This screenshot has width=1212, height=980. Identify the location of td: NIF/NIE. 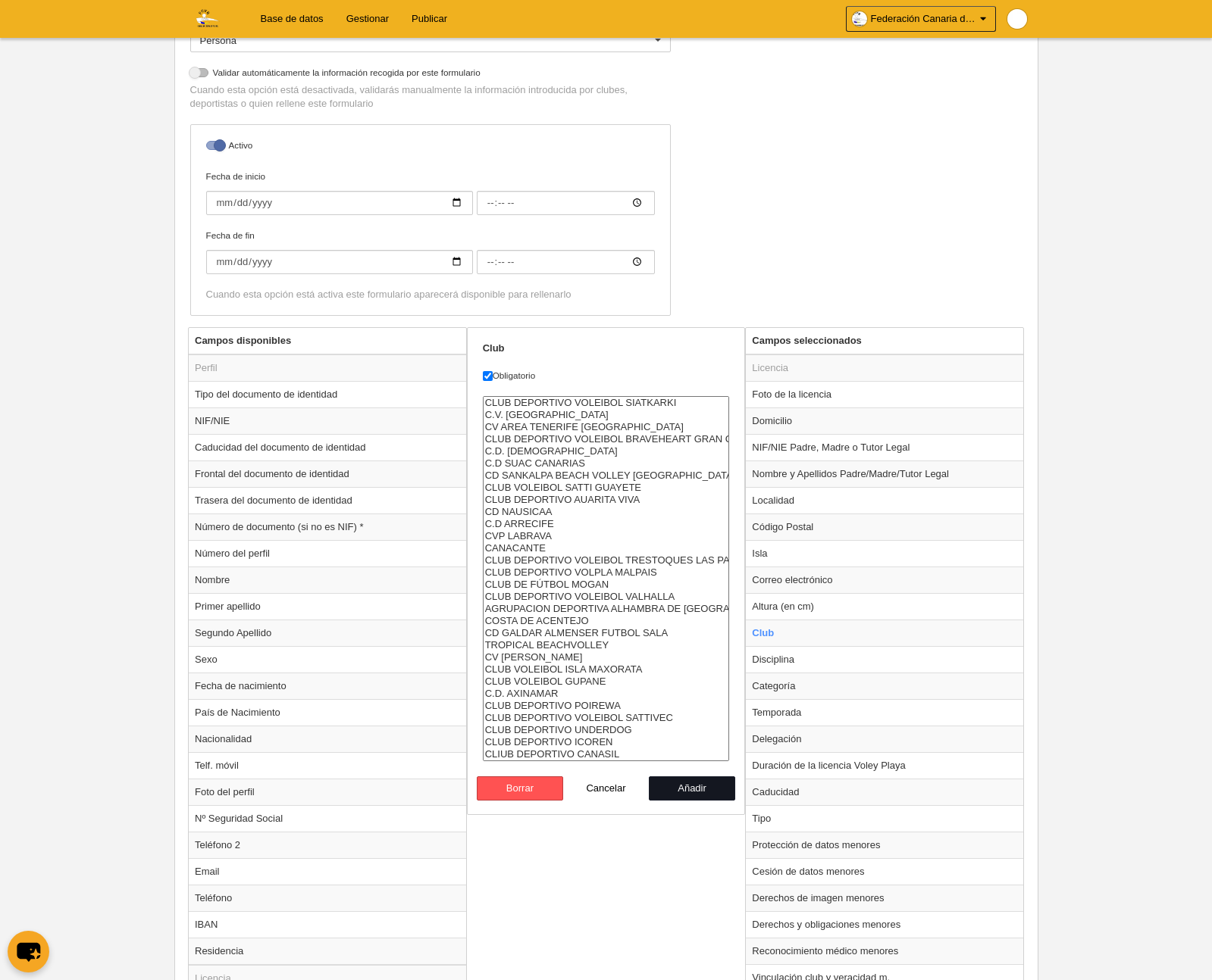
(328, 421).